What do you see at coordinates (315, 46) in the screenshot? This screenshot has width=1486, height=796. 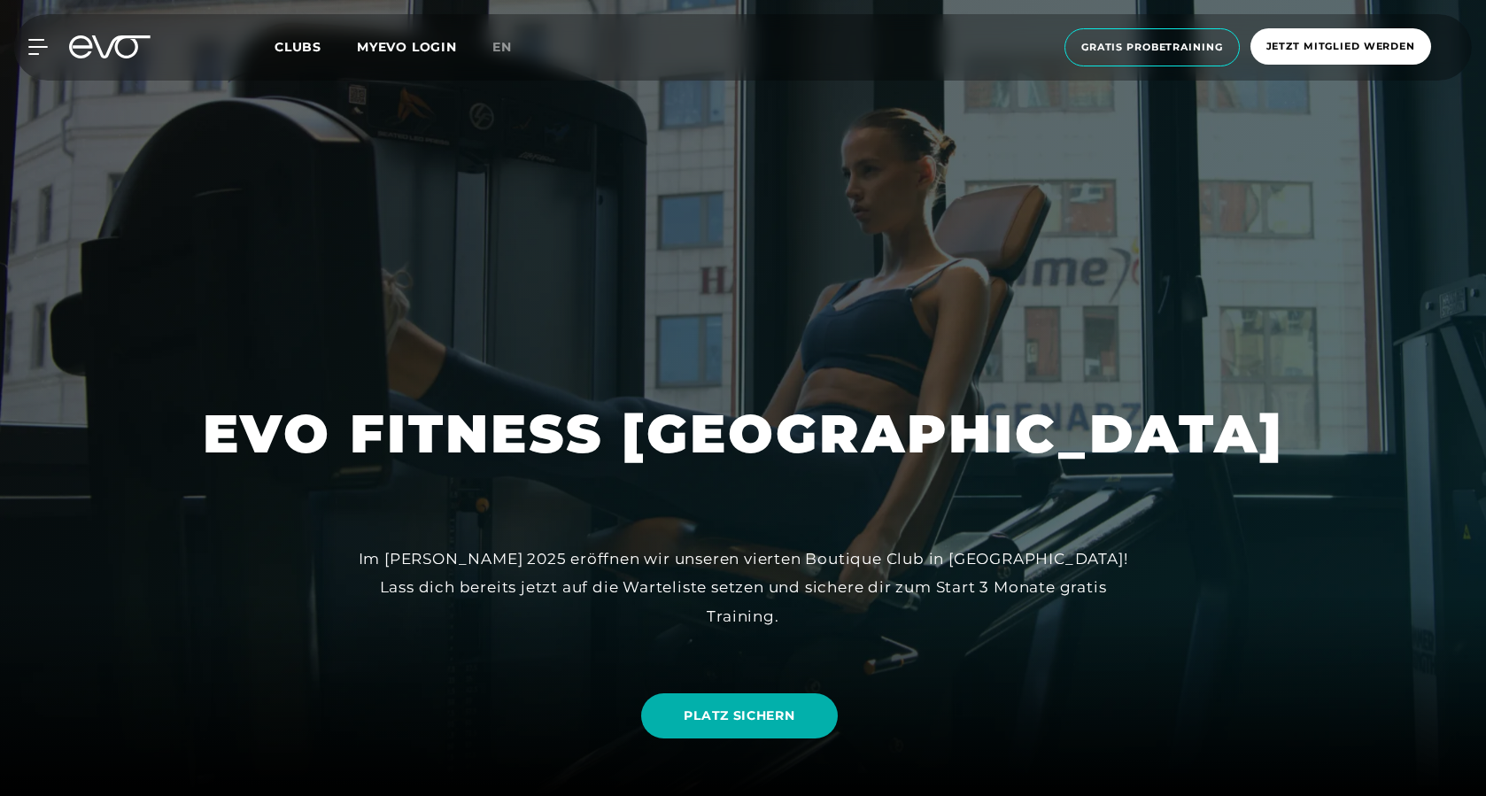 I see `a: Clubs` at bounding box center [315, 46].